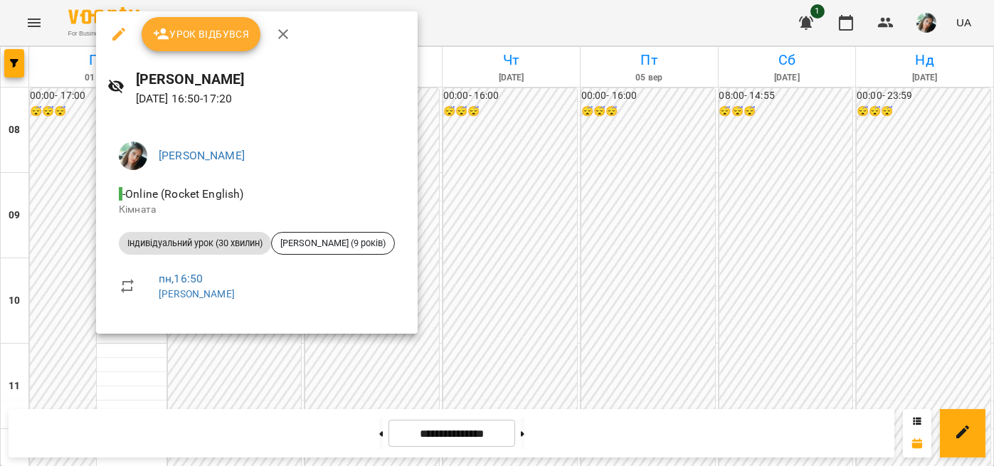  I want to click on button: Урок відбувся, so click(201, 34).